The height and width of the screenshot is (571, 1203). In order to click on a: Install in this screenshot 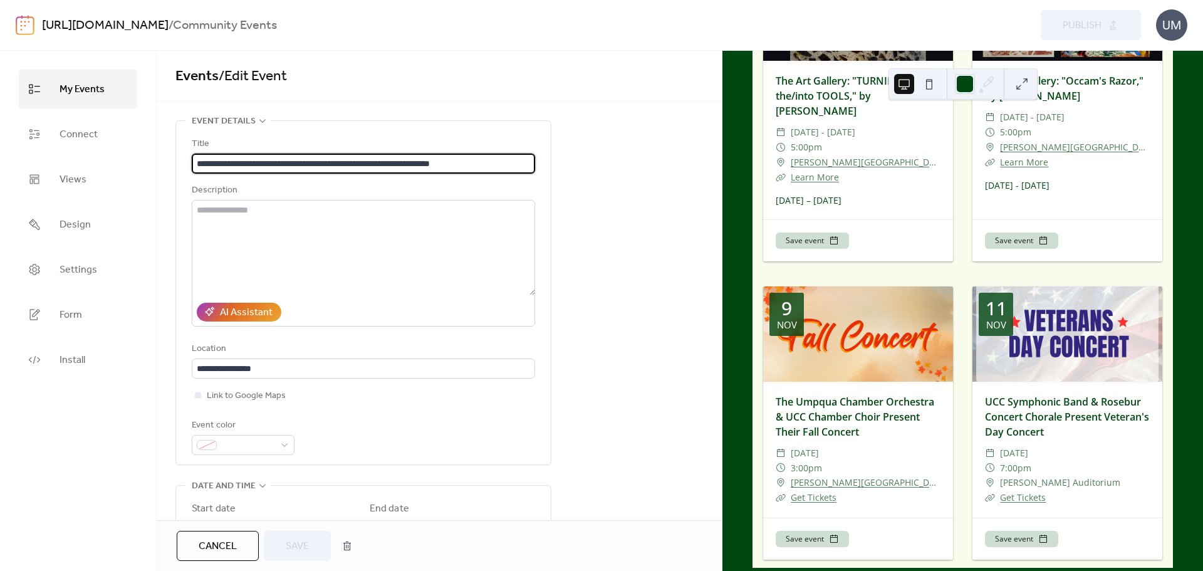, I will do `click(78, 360)`.